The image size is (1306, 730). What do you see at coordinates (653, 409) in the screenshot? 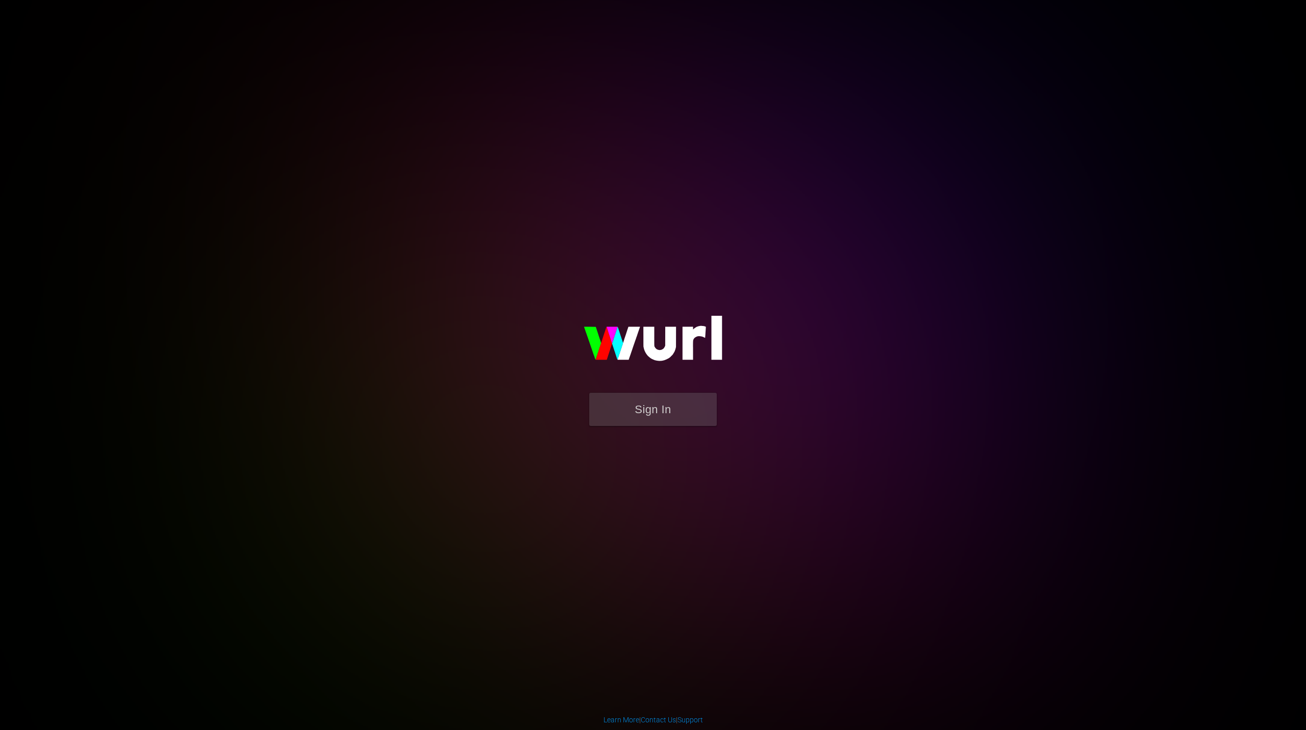
I see `button: Sign In` at bounding box center [653, 409].